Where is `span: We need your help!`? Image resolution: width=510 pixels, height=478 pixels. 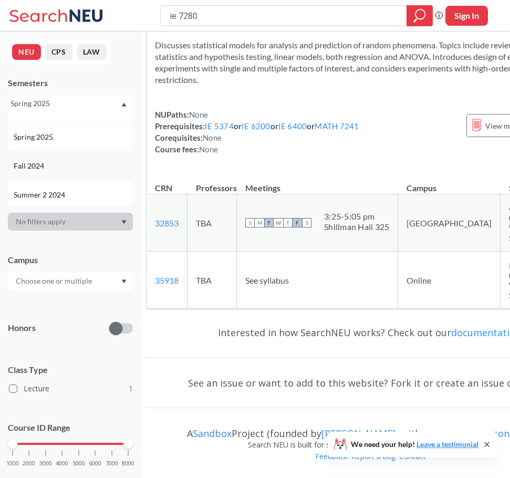
span: We need your help! is located at coordinates (414, 444).